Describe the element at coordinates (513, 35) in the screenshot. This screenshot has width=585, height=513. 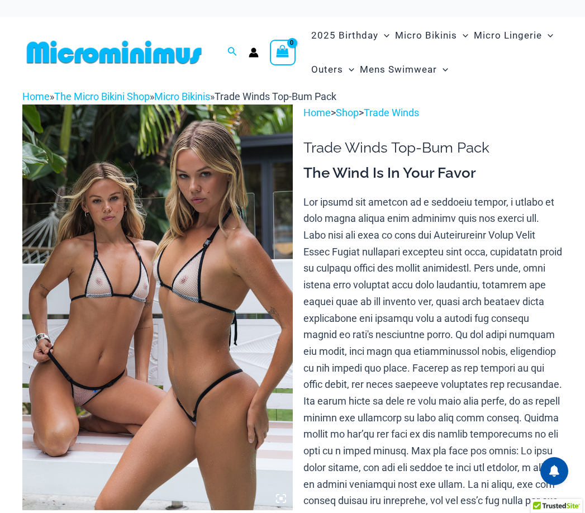
I see `a: Micro LingerieMenu ToggleMenu Toggle` at that location.